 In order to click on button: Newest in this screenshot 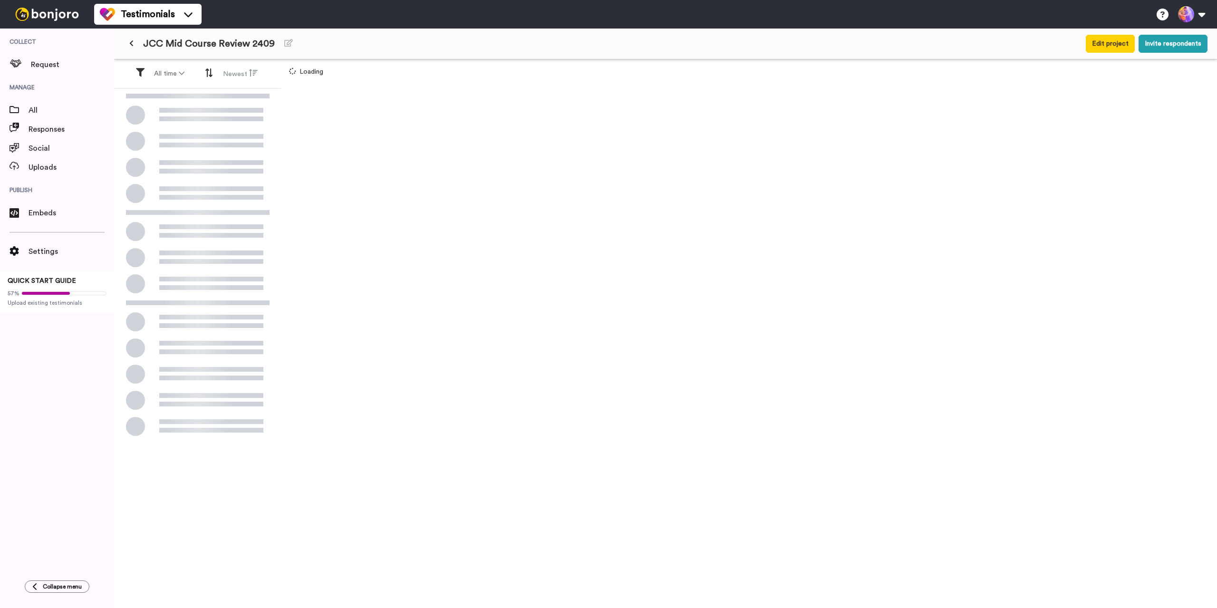, I will do `click(240, 74)`.